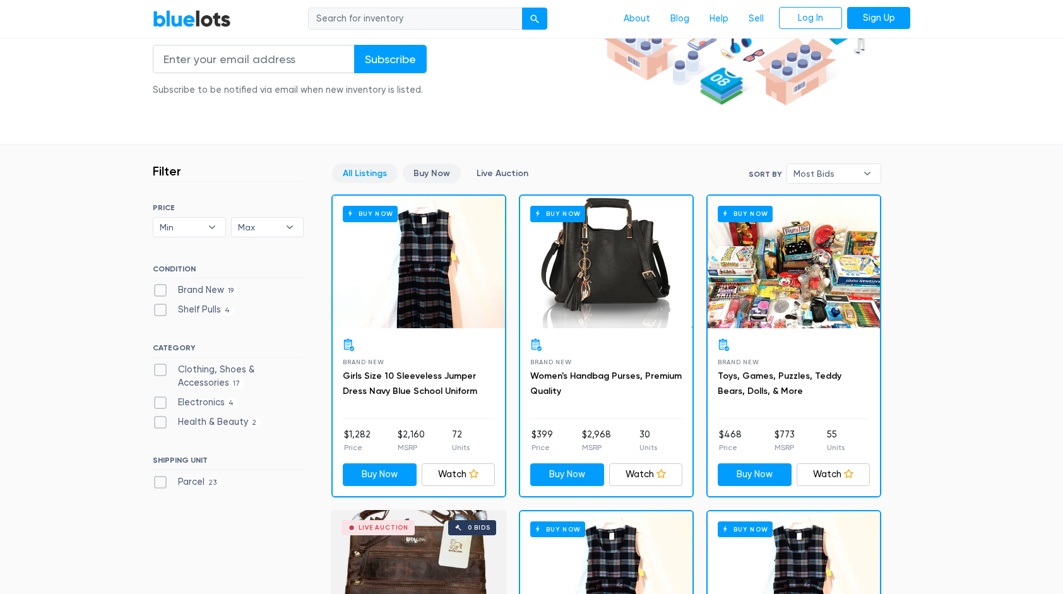  What do you see at coordinates (680, 19) in the screenshot?
I see `a: Blog` at bounding box center [680, 19].